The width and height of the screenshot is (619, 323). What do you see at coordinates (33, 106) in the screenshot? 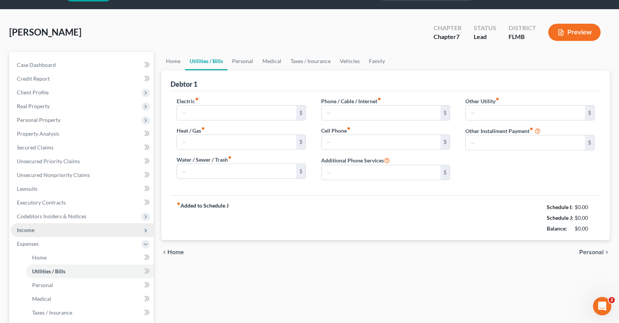
I see `span: Real Property` at bounding box center [33, 106].